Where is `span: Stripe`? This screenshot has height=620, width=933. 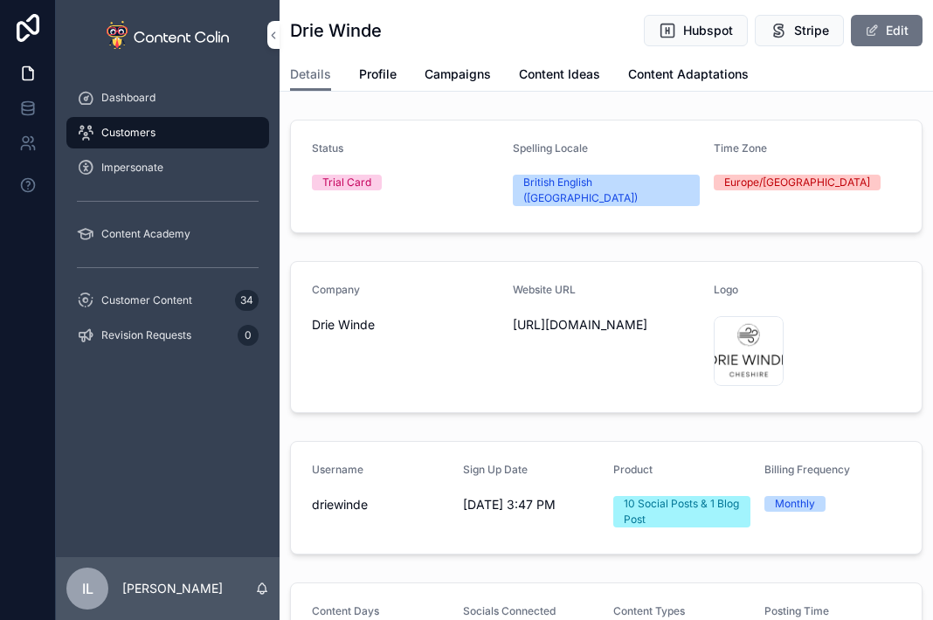 span: Stripe is located at coordinates (812, 31).